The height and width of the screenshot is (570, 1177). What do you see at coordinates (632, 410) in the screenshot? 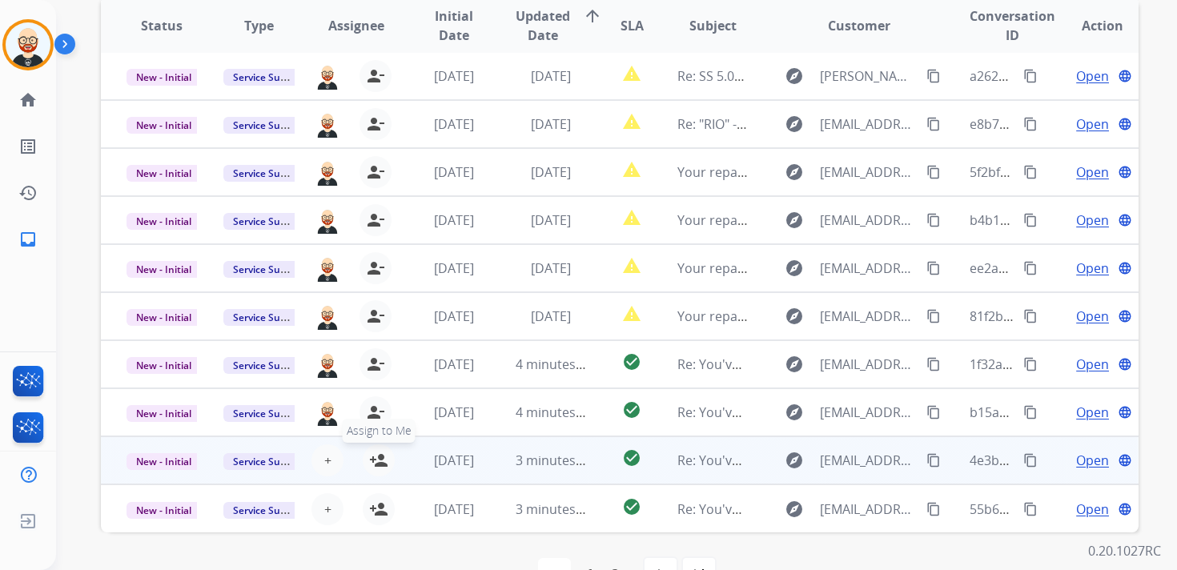
I see `mat-icon: check_circle` at bounding box center [632, 410].